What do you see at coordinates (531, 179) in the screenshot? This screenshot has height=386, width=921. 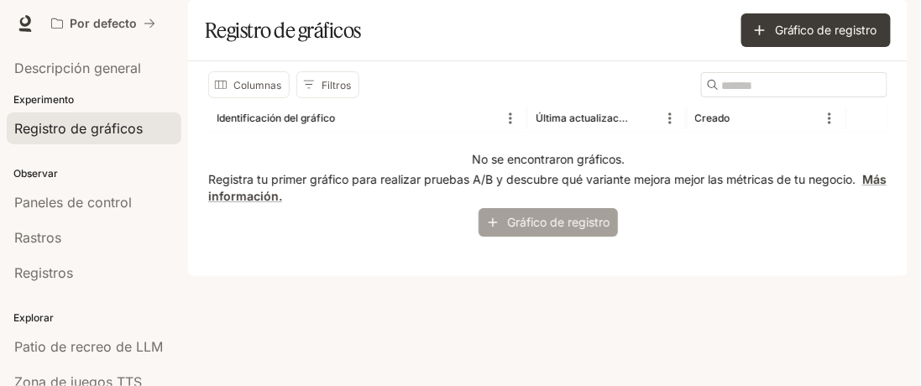 I see `font: Registra tu primer gráfico para realizar pruebas A/B y descubre qué variante mejora mejor las mét...` at bounding box center [531, 179].